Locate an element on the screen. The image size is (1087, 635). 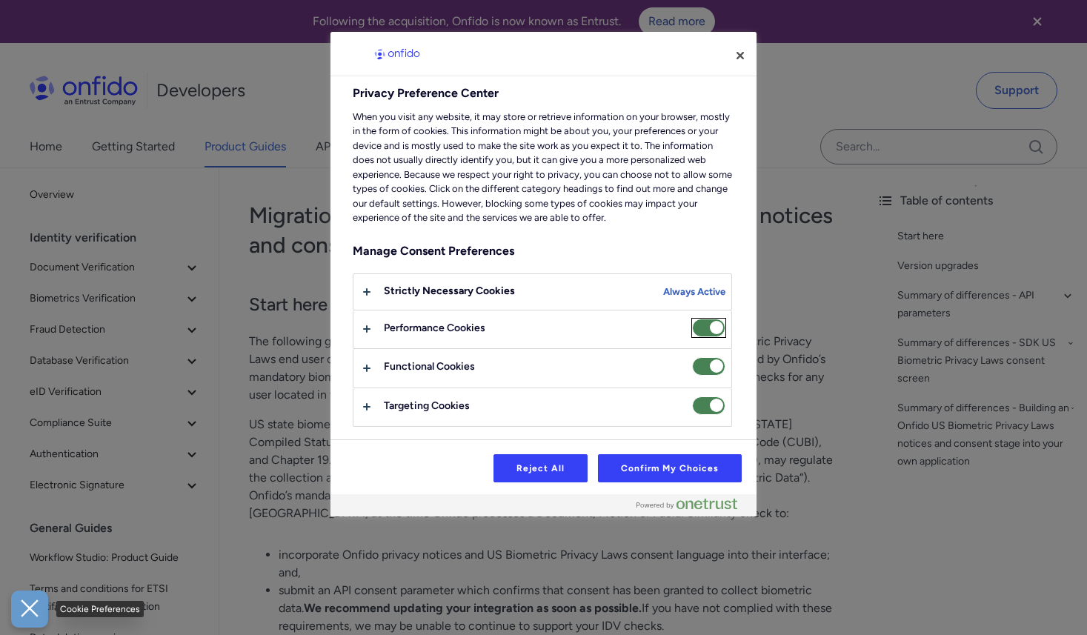
span: Performance Cookies is located at coordinates (708, 328).